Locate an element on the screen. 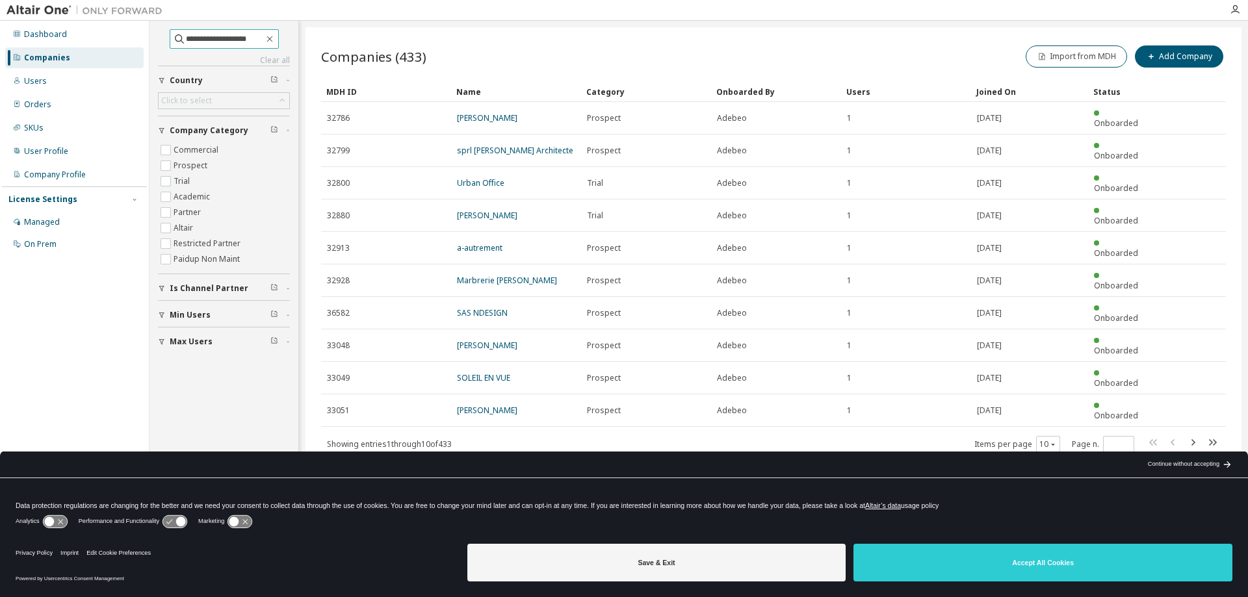 The height and width of the screenshot is (597, 1248). span: 36582 is located at coordinates (338, 313).